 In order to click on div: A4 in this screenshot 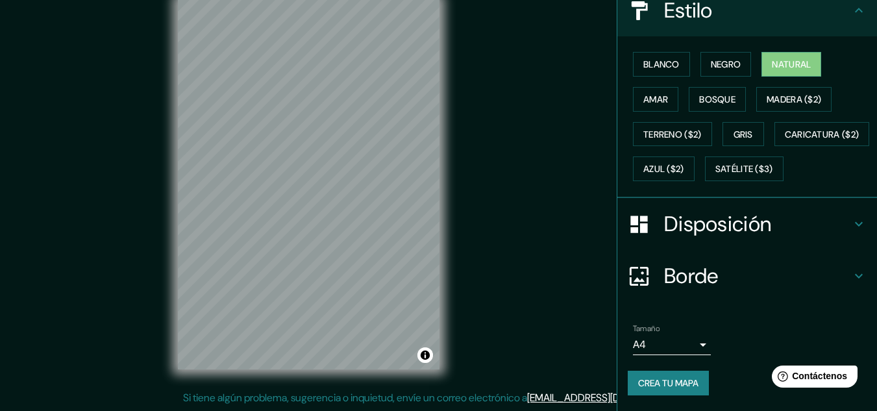, I will do `click(672, 345)`.